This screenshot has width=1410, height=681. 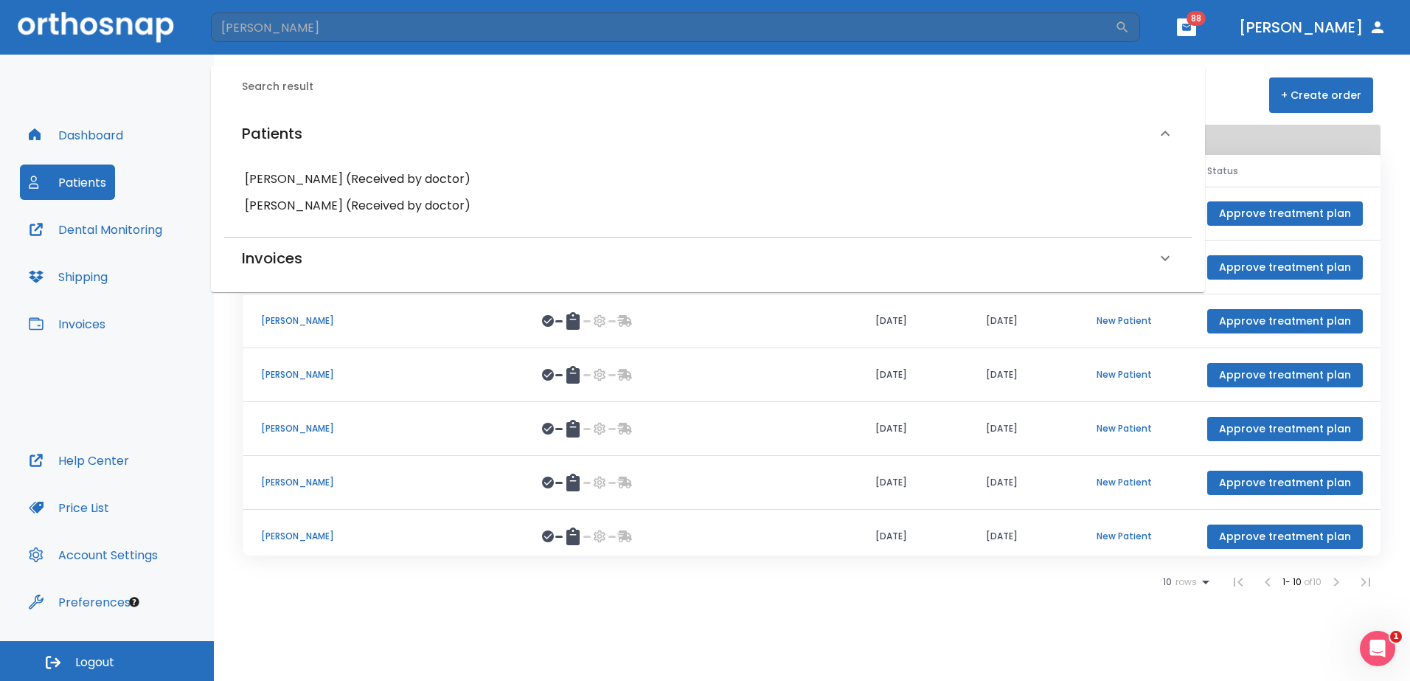 I want to click on div: Invoices, so click(x=708, y=258).